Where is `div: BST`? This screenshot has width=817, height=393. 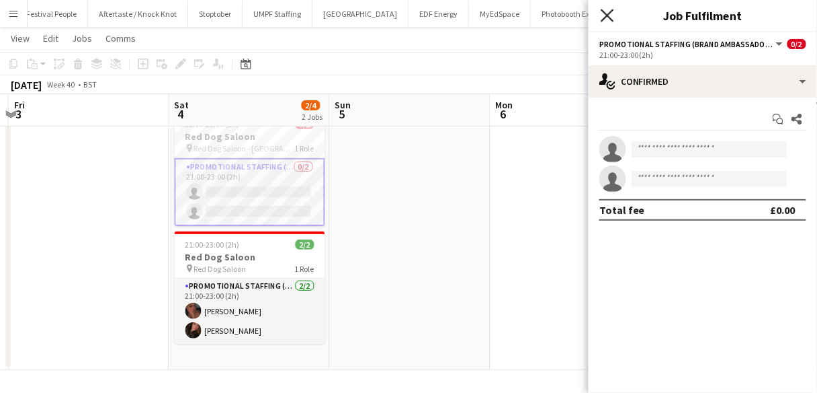
div: BST is located at coordinates (90, 84).